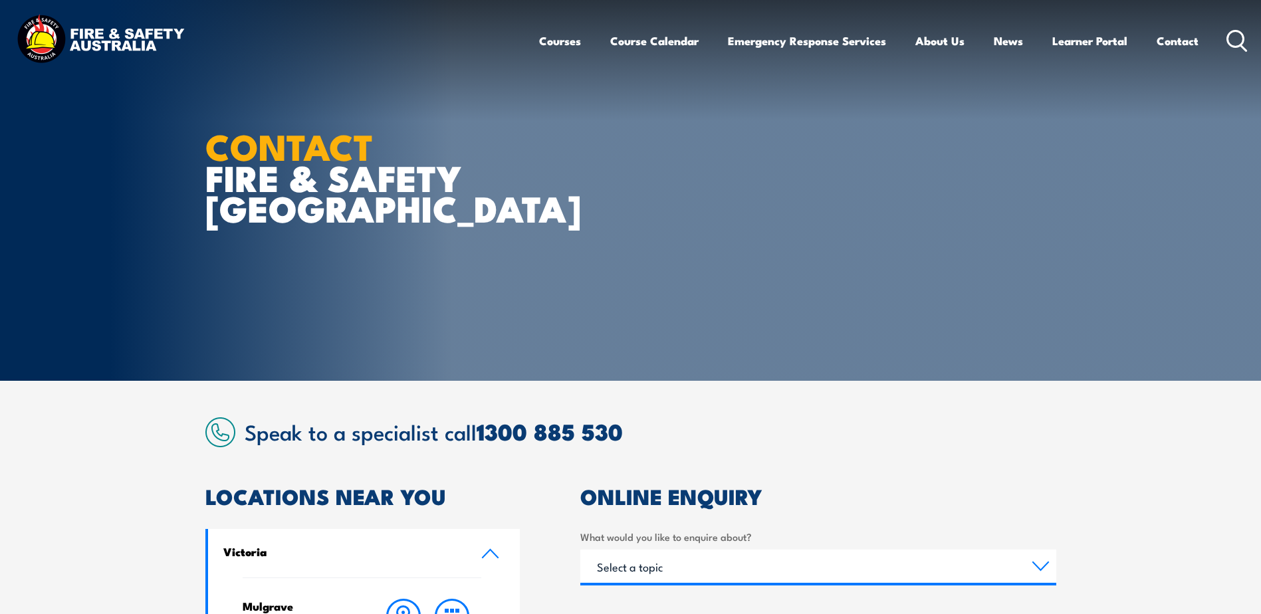  What do you see at coordinates (940, 41) in the screenshot?
I see `a: About Us` at bounding box center [940, 41].